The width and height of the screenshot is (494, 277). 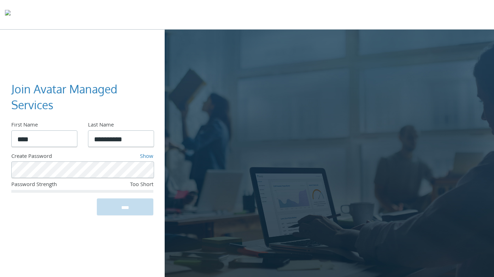 What do you see at coordinates (56, 157) in the screenshot?
I see `div: Create Password` at bounding box center [56, 157].